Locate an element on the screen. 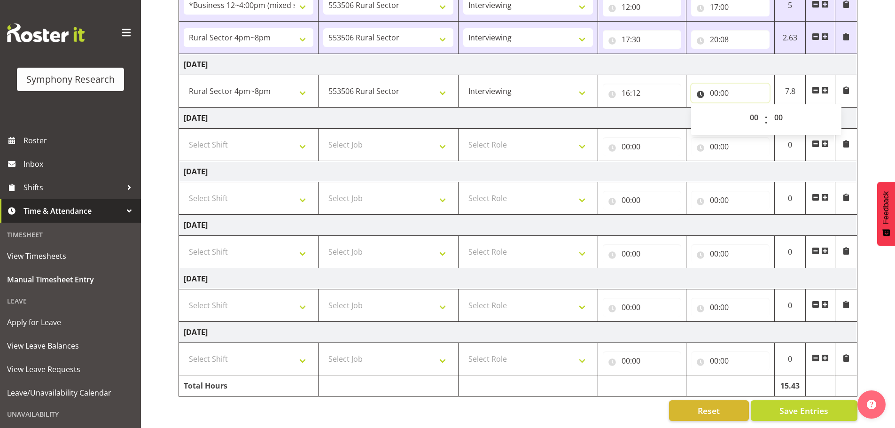 The image size is (895, 428). img: Rosterit website logo is located at coordinates (46, 33).